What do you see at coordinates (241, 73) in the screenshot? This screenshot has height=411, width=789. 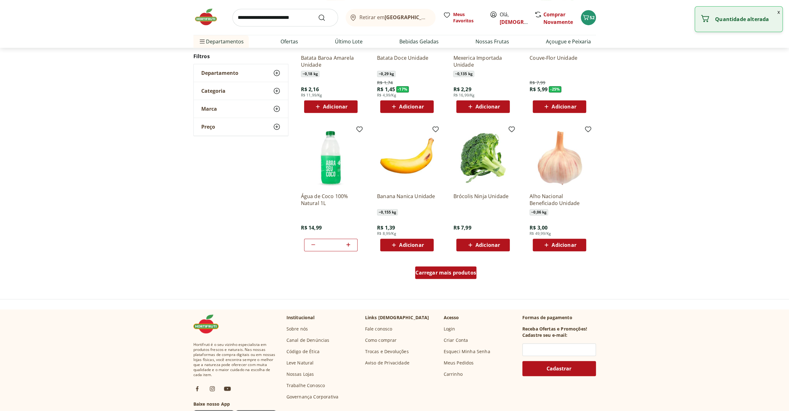 I see `button: Departamento` at bounding box center [241, 73].